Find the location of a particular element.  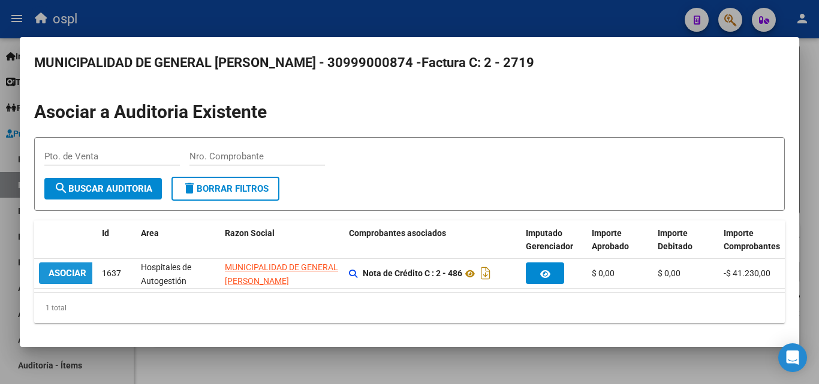

button: ASOCIAR is located at coordinates (67, 273).